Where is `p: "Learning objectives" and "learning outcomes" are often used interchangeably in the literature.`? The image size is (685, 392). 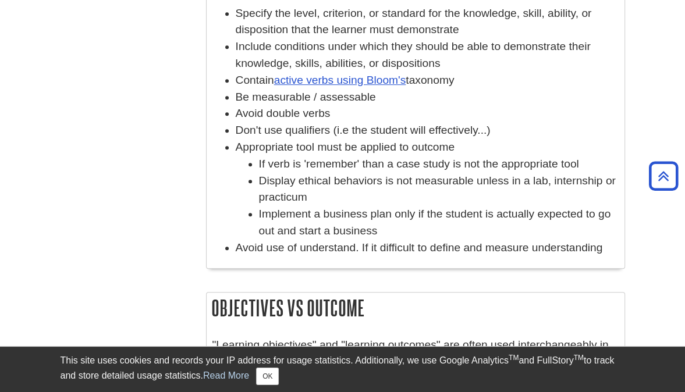
p: "Learning objectives" and "learning outcomes" are often used interchangeably in the literature. is located at coordinates (415, 354).